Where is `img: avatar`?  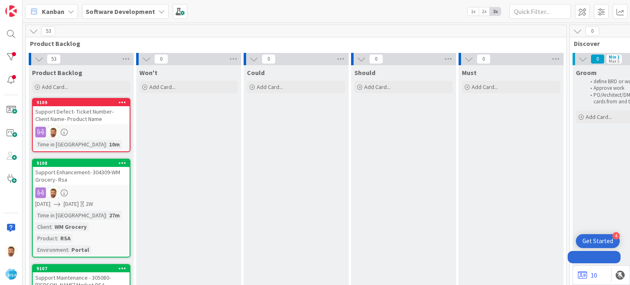
img: avatar is located at coordinates (11, 274).